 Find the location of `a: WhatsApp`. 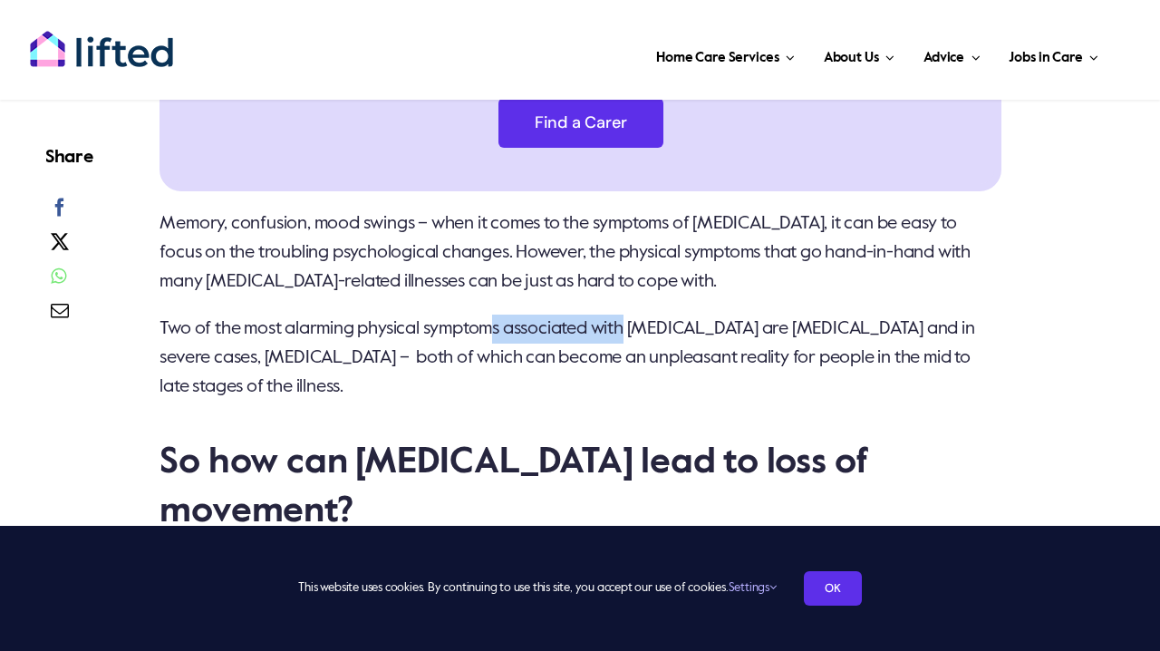

a: WhatsApp is located at coordinates (58, 281).